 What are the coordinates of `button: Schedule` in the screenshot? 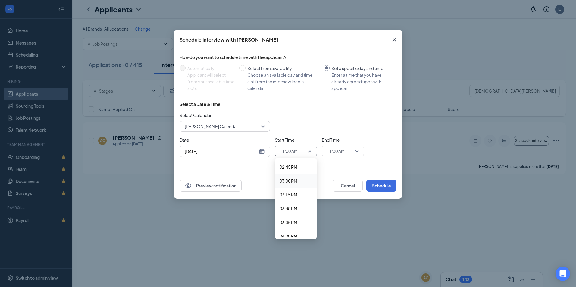 It's located at (381, 186).